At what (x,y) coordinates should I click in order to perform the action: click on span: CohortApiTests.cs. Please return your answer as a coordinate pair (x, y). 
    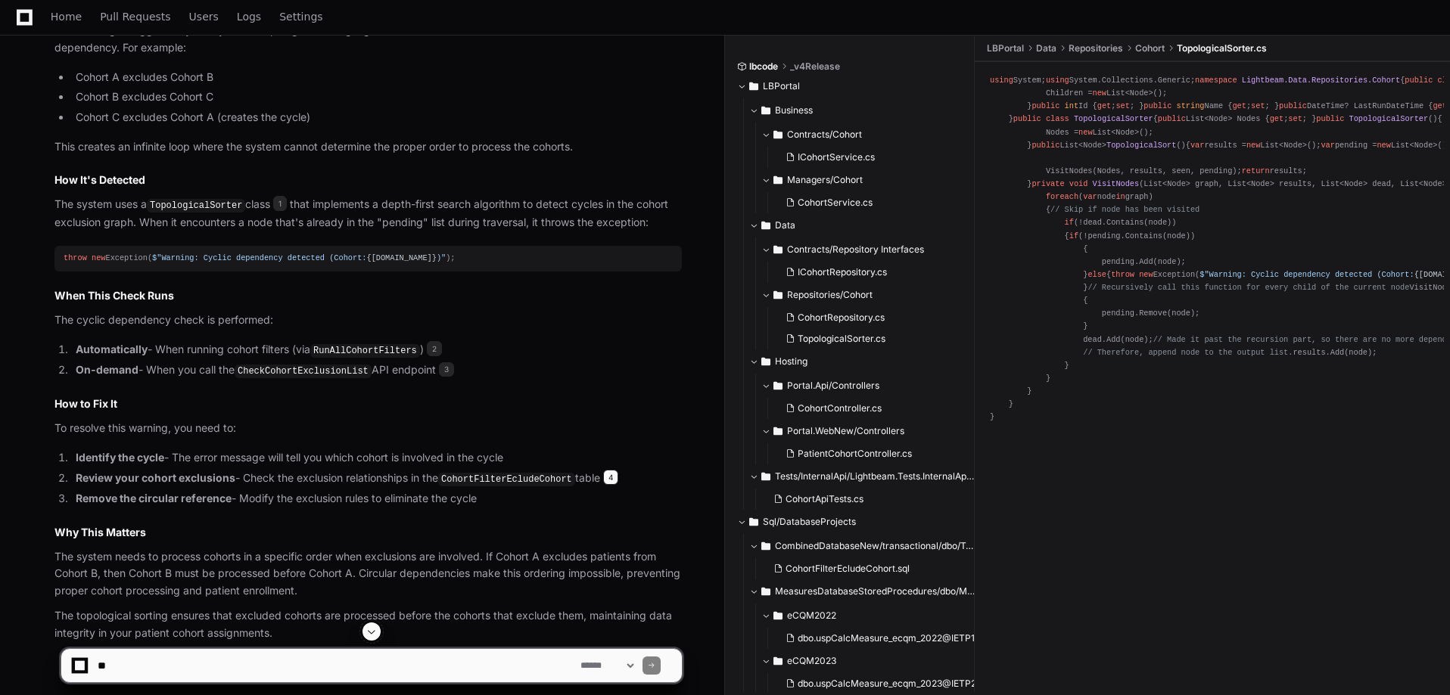
    Looking at the image, I should click on (824, 499).